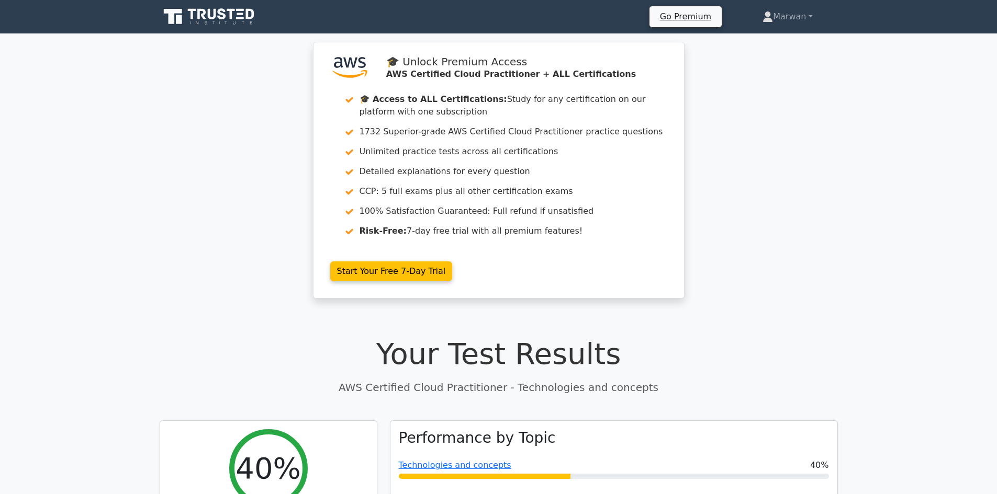 The width and height of the screenshot is (997, 494). Describe the element at coordinates (391, 272) in the screenshot. I see `a: Start Your Free 7-Day Trial` at that location.